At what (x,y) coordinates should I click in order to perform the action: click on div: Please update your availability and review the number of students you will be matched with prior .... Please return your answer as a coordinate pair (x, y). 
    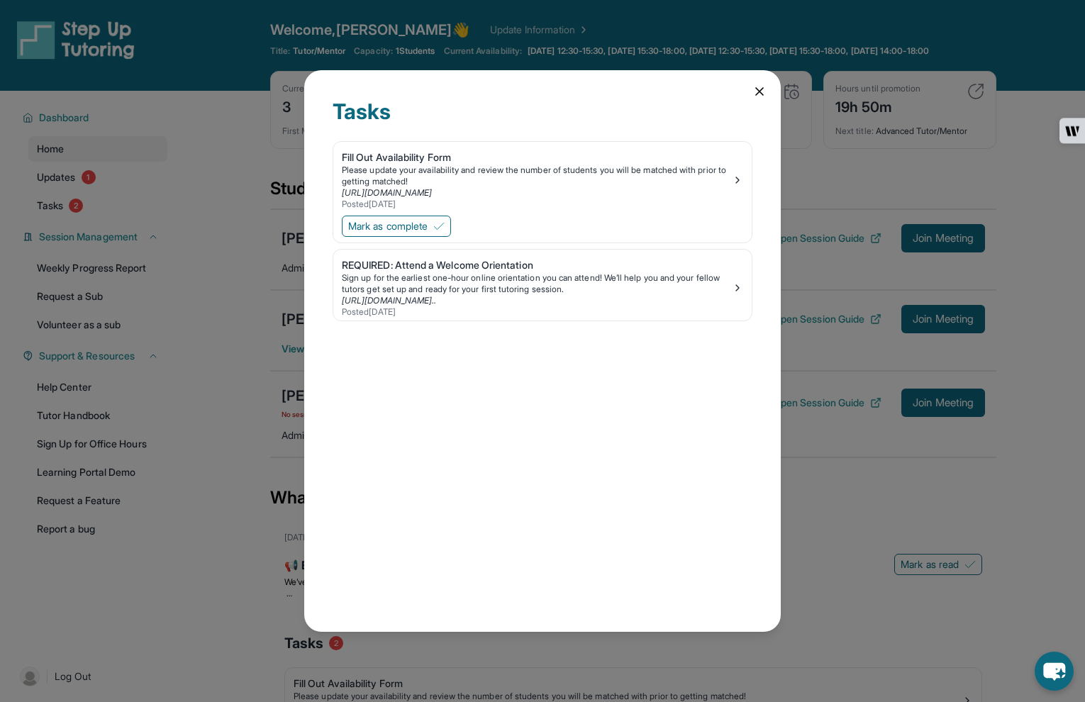
    Looking at the image, I should click on (537, 176).